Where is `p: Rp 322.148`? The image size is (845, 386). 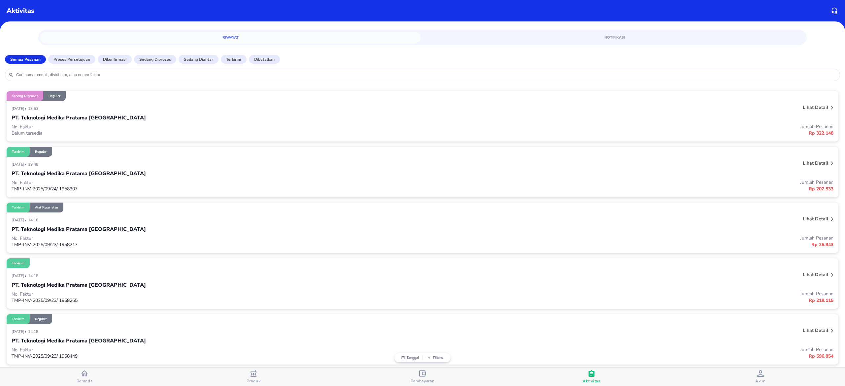 p: Rp 322.148 is located at coordinates (628, 133).